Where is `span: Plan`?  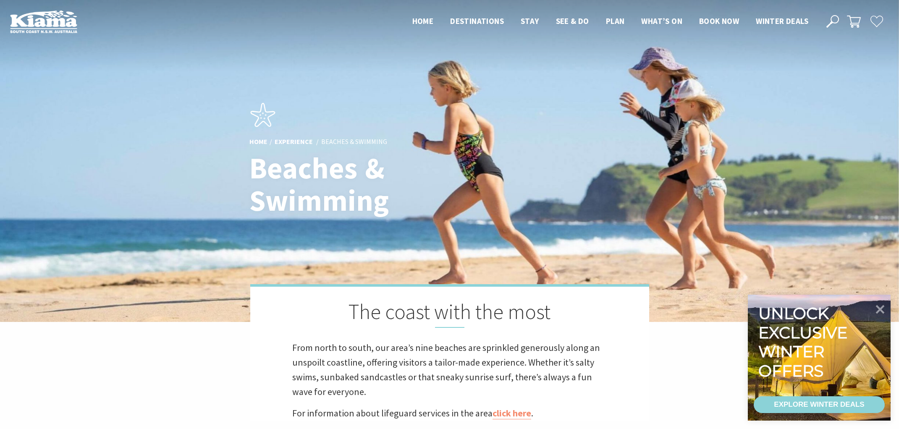
span: Plan is located at coordinates (615, 21).